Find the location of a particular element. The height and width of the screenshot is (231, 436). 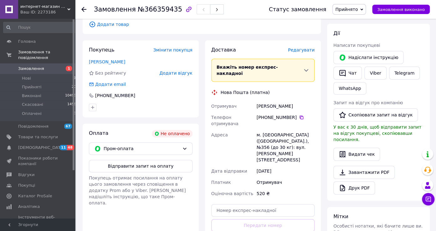

button: Видати чек is located at coordinates (356, 154).